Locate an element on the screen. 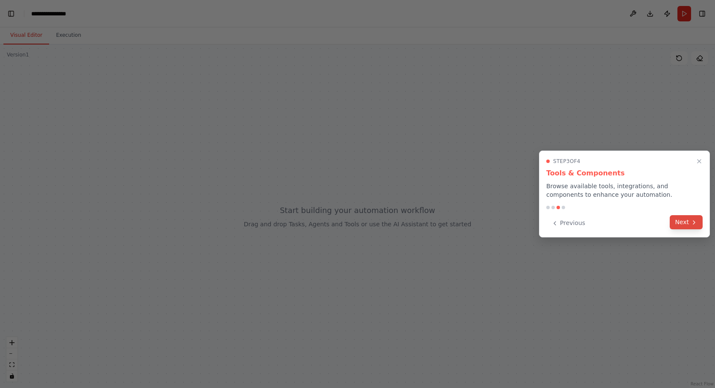 The width and height of the screenshot is (715, 388). h3: Tools & Components is located at coordinates (625, 173).